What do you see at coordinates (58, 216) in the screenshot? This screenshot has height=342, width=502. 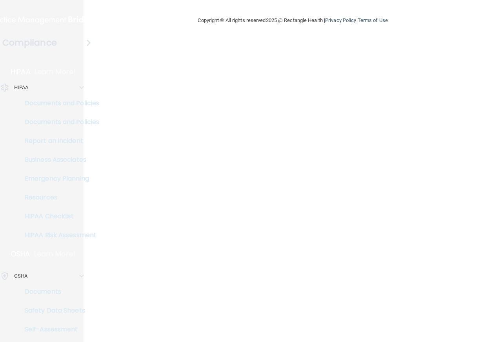 I see `p: HIPAA Checklist` at bounding box center [58, 216].